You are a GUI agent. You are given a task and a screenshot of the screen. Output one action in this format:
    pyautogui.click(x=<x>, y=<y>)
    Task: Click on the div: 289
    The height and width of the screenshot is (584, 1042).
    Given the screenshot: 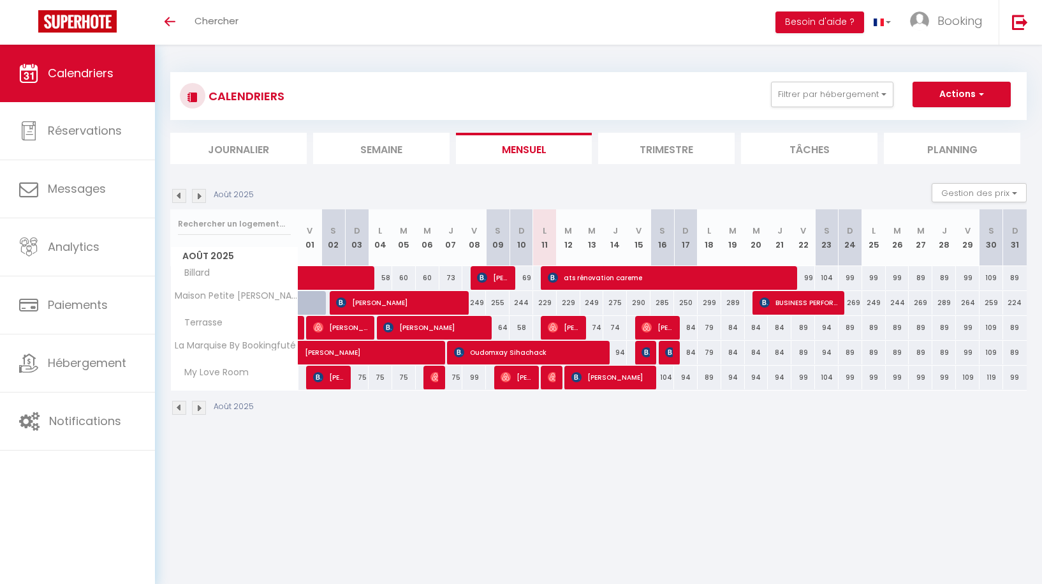 What is the action you would take?
    pyautogui.click(x=733, y=302)
    